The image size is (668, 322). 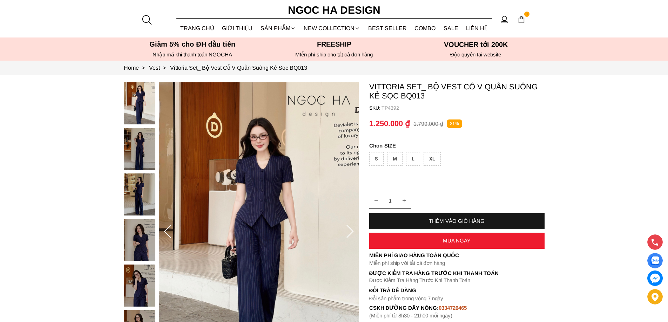 I want to click on font: (Miễn phí từ 8h30 - 21h00 mỗi ngày), so click(x=411, y=316).